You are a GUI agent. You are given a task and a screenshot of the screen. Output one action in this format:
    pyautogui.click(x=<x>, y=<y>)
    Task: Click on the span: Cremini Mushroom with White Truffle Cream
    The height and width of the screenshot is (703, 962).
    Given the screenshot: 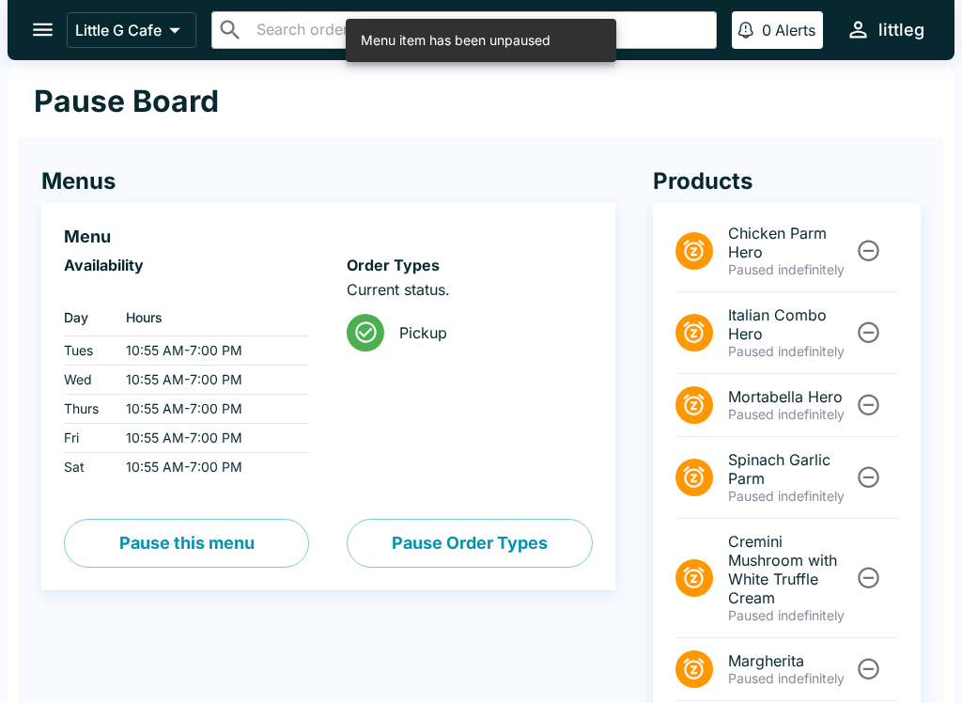 What is the action you would take?
    pyautogui.click(x=790, y=569)
    